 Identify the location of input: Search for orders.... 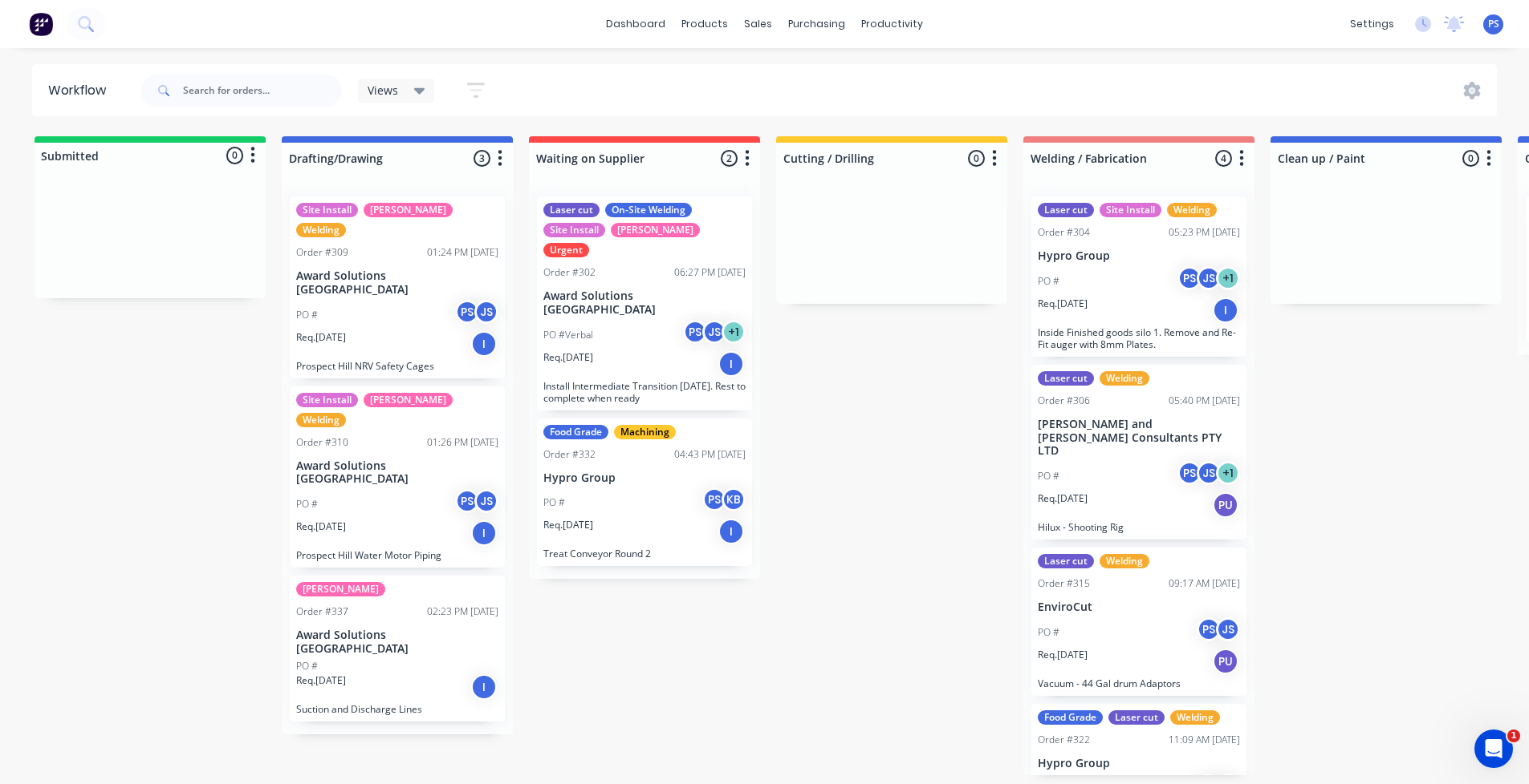
(262, 91).